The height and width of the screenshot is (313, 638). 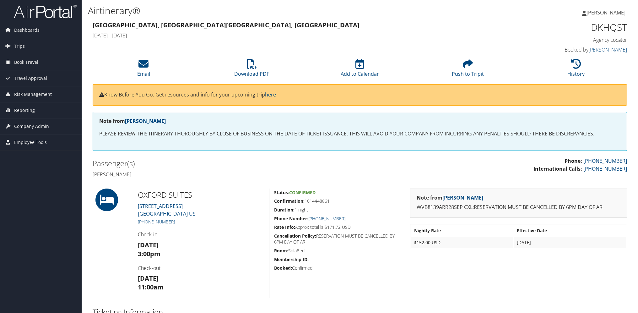 I want to click on h1: Airtinerary®, so click(x=269, y=11).